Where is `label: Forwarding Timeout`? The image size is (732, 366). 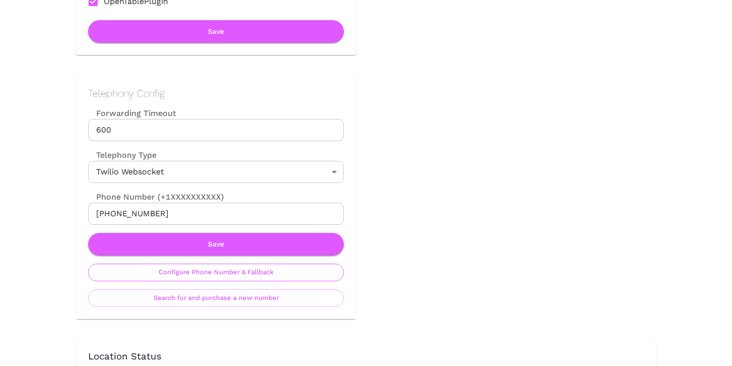
label: Forwarding Timeout is located at coordinates (216, 113).